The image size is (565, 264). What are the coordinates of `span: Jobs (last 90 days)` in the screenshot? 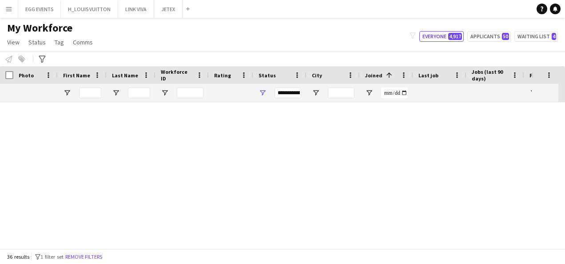 It's located at (490, 75).